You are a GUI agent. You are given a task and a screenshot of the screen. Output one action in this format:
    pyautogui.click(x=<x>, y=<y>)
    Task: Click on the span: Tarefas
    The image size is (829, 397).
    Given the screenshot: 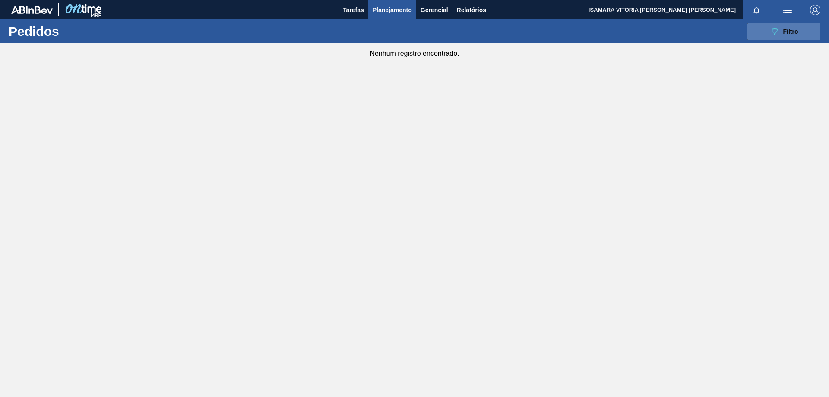 What is the action you would take?
    pyautogui.click(x=353, y=10)
    